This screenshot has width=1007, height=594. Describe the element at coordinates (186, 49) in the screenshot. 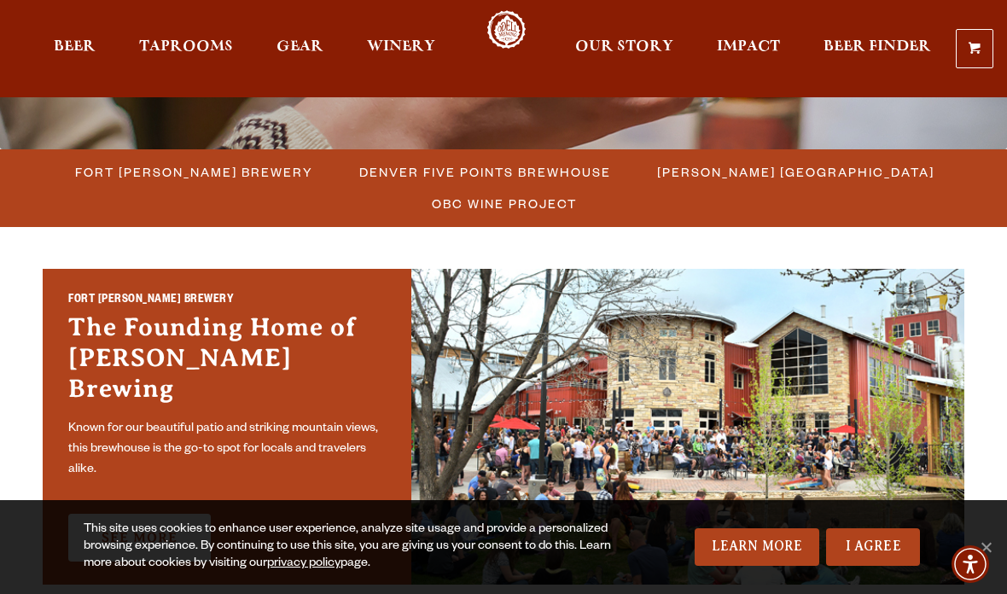

I see `a: Taprooms` at that location.